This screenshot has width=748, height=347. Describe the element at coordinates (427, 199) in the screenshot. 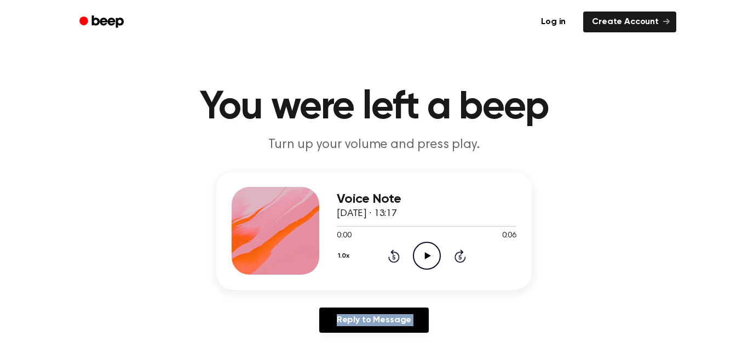

I see `h3: Voice Note` at that location.